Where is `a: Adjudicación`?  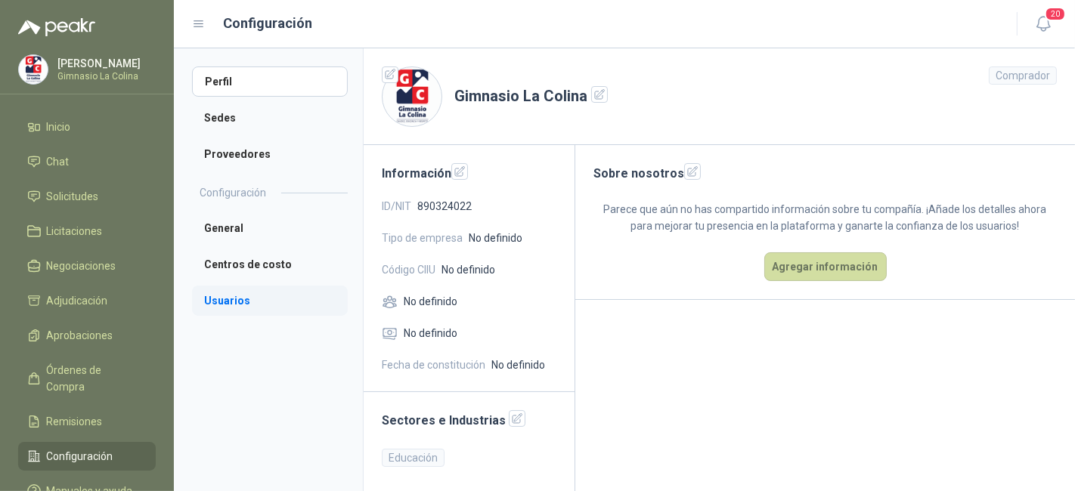
a: Adjudicación is located at coordinates (87, 301).